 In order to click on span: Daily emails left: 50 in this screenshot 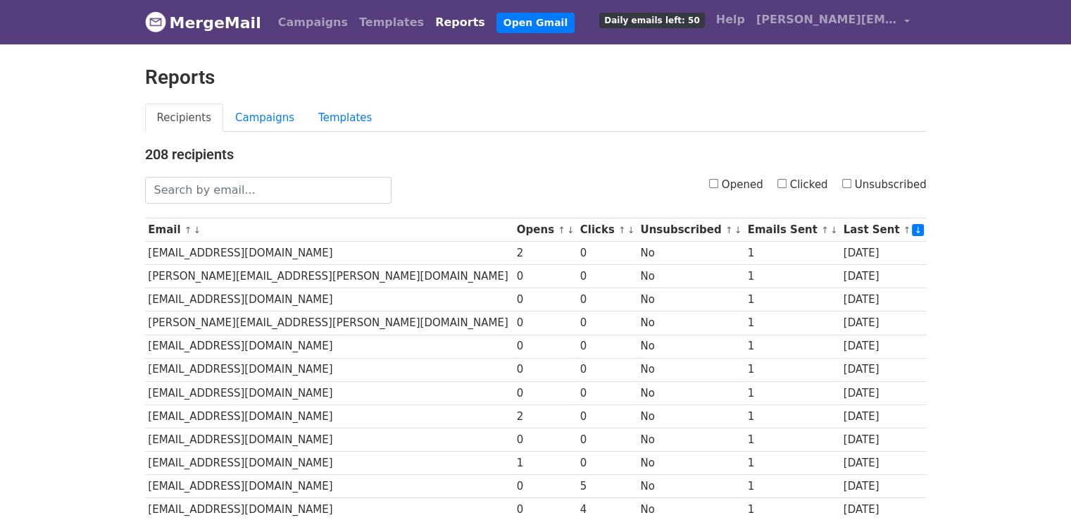, I will do `click(651, 20)`.